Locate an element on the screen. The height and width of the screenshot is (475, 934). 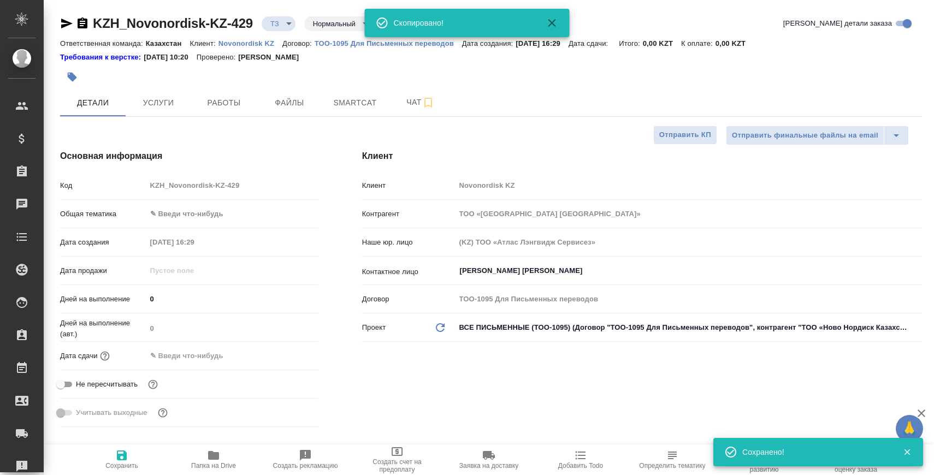
p: Контрагент is located at coordinates (409, 214).